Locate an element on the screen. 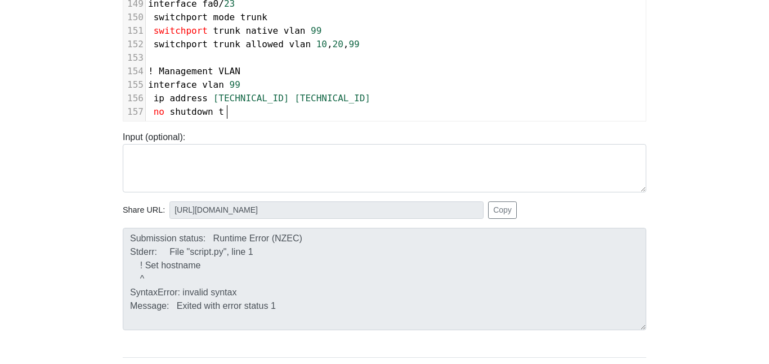 The height and width of the screenshot is (364, 769). div: 153 is located at coordinates (134, 58).